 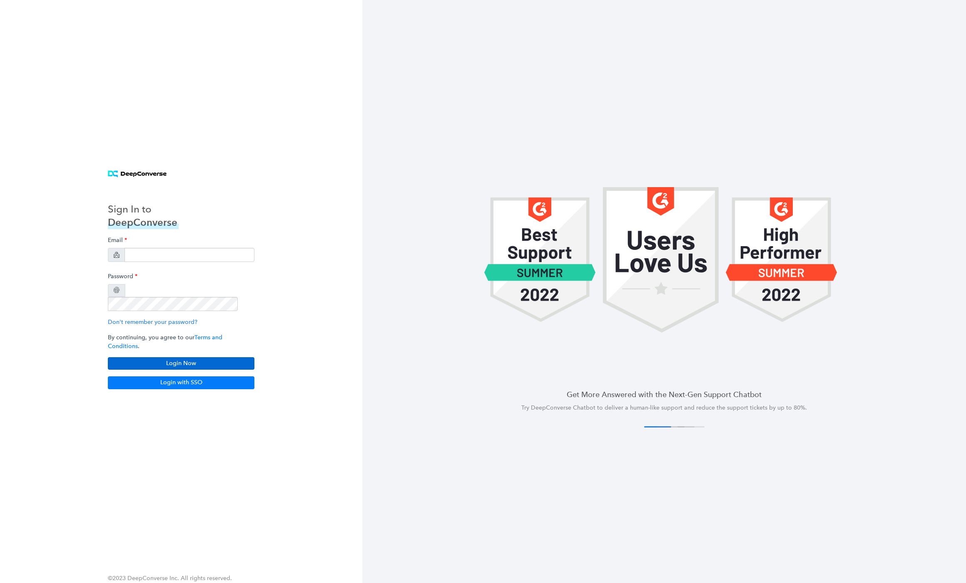 What do you see at coordinates (181, 342) in the screenshot?
I see `p: By continuing, you agree to our .` at bounding box center [181, 342].